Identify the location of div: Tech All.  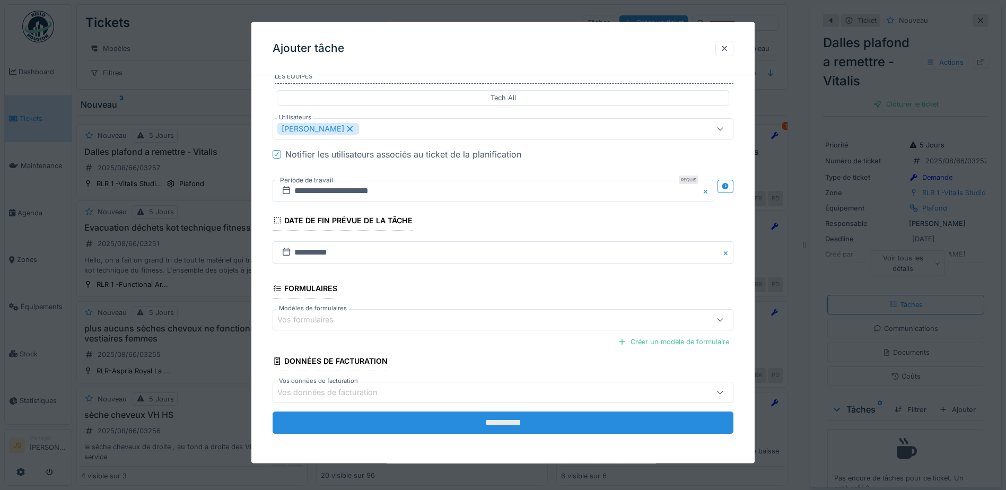
(503, 97).